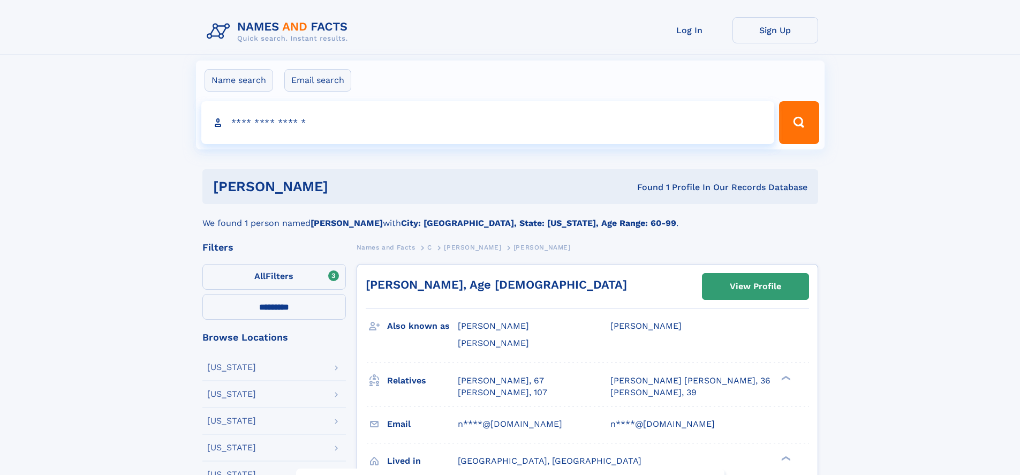 Image resolution: width=1020 pixels, height=475 pixels. Describe the element at coordinates (645, 187) in the screenshot. I see `div: Found 1 Profile In Our Records Database` at that location.